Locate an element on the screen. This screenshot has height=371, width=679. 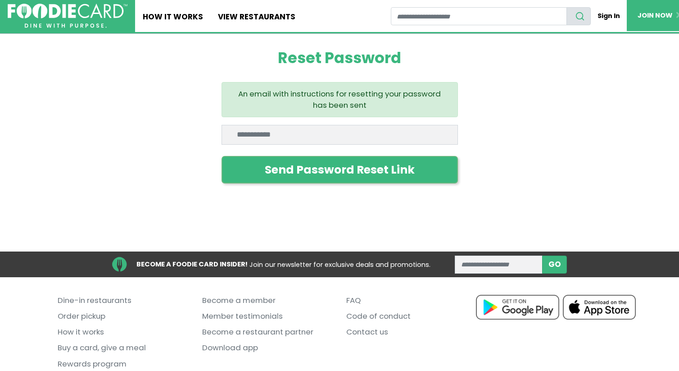
button: subscribe is located at coordinates (554, 264).